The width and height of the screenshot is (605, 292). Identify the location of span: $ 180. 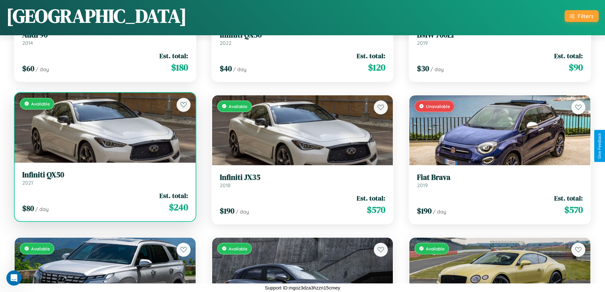
(179, 67).